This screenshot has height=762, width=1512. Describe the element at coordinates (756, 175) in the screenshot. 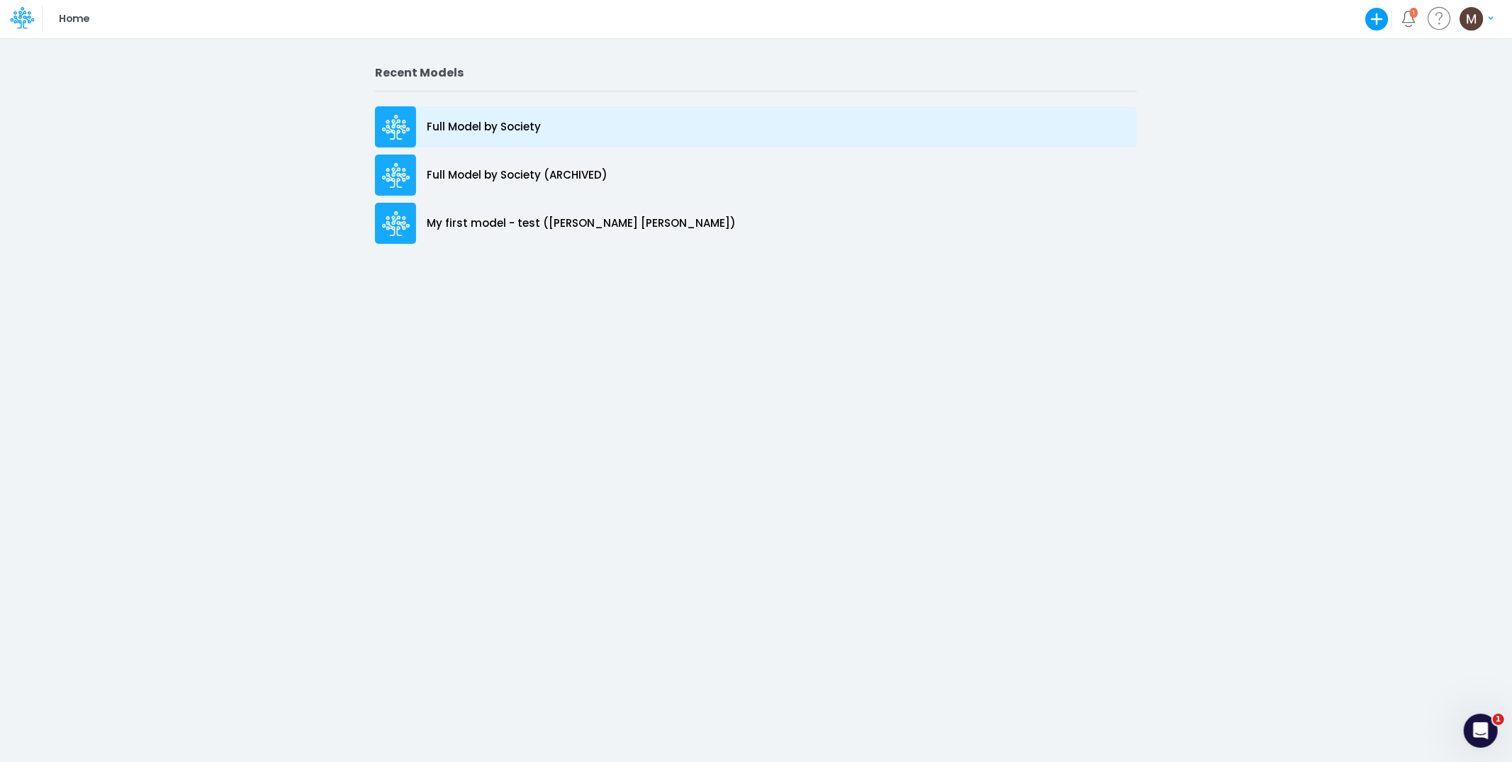

I see `a: Full Model by Society (ARCHIVED)` at that location.